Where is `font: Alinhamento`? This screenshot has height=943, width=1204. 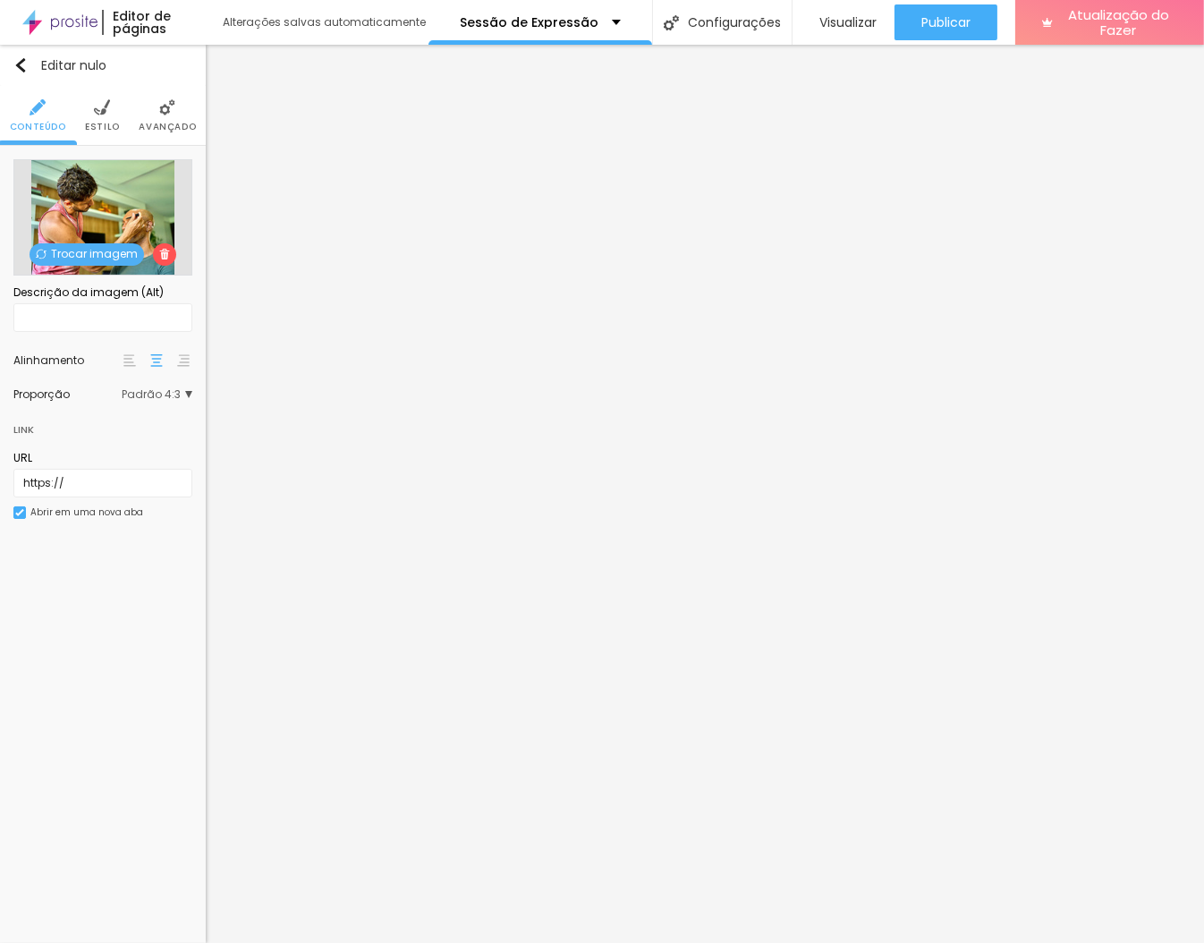 font: Alinhamento is located at coordinates (48, 360).